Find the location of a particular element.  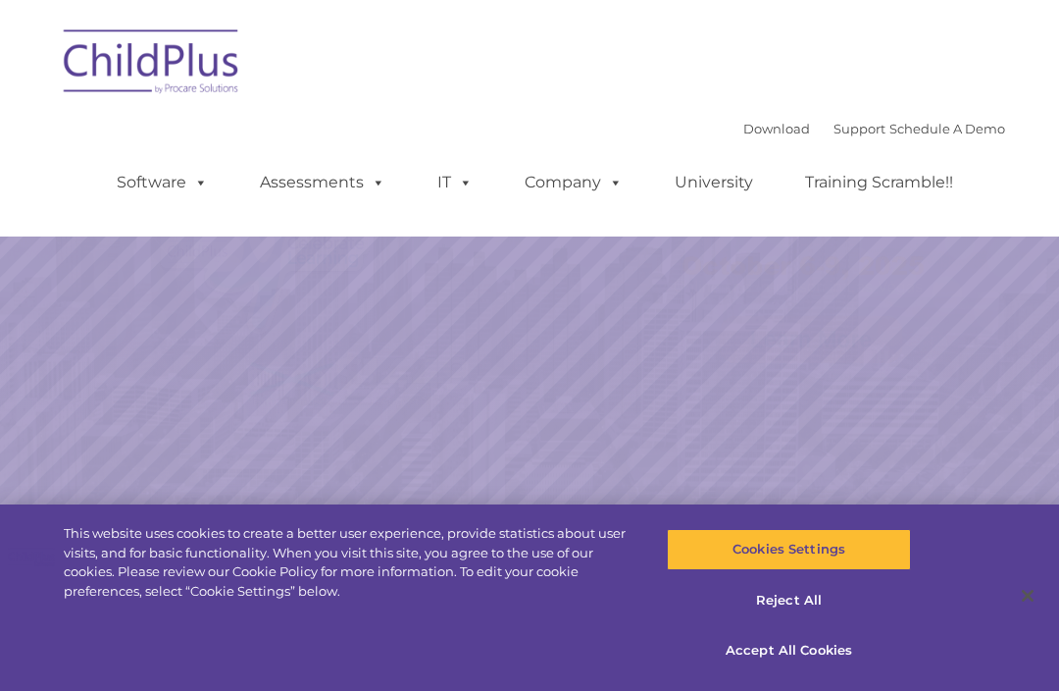

button: Reject All is located at coordinates (789, 600).